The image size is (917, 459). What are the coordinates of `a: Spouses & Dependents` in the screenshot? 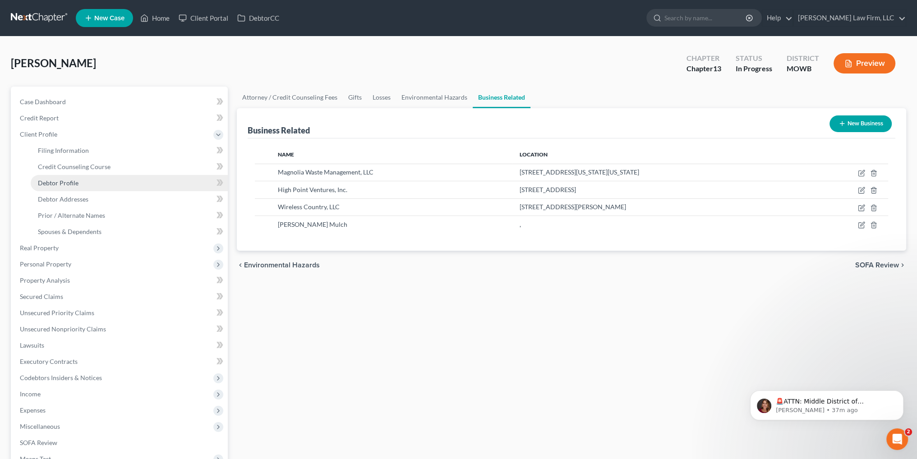 It's located at (129, 232).